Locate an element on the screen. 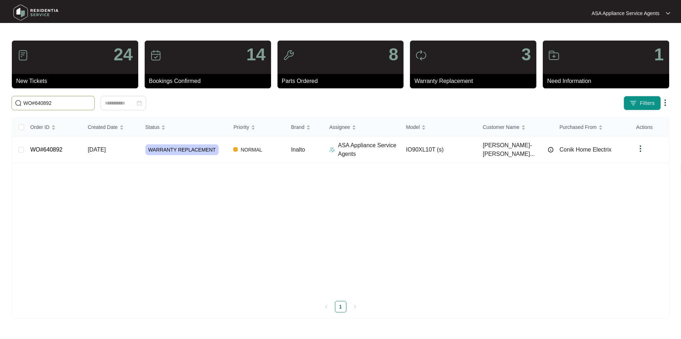 Image resolution: width=681 pixels, height=339 pixels. span: Model is located at coordinates (413, 127).